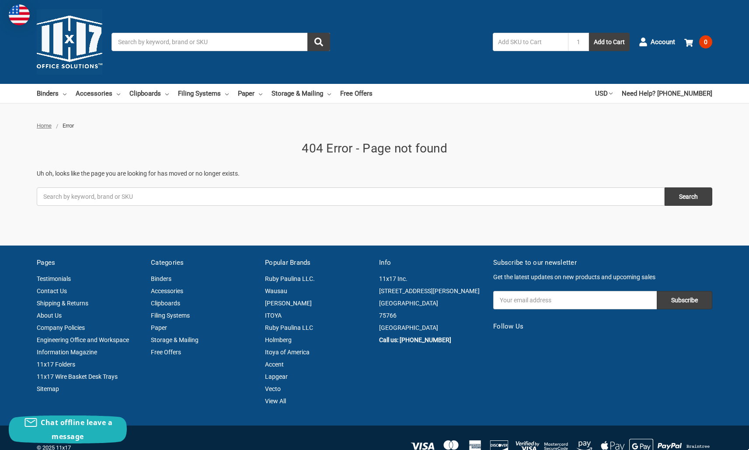 The width and height of the screenshot is (749, 450). Describe the element at coordinates (374, 149) in the screenshot. I see `h1: 404 Error - Page not found` at that location.